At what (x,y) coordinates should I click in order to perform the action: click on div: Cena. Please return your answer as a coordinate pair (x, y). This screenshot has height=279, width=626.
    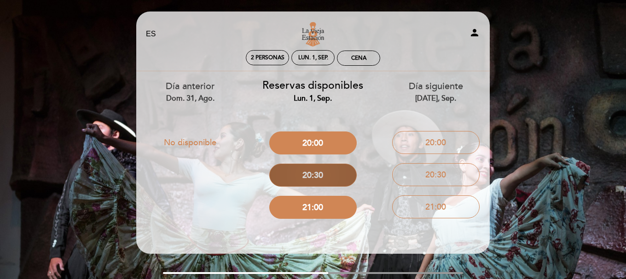
    Looking at the image, I should click on (358, 58).